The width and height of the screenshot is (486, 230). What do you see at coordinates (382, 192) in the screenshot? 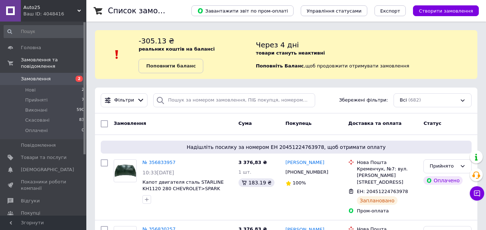
I see `span: ЕН: 20451224763978` at bounding box center [382, 192].